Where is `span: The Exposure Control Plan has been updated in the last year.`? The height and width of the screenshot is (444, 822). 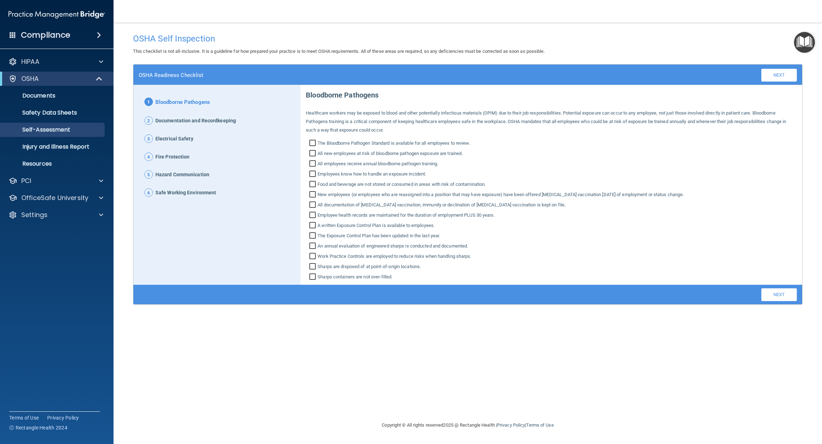
span: The Exposure Control Plan has been updated in the last year. is located at coordinates (379, 236).